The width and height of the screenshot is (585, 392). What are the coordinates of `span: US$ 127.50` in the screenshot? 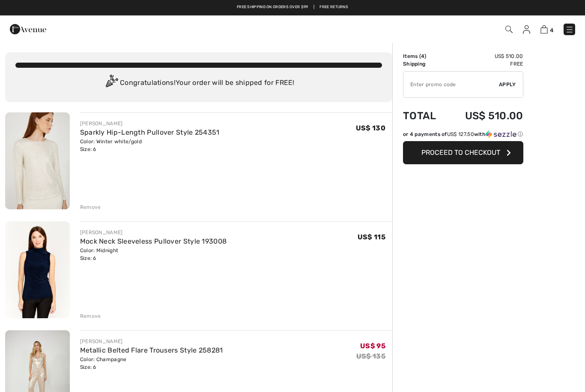 It's located at (461, 134).